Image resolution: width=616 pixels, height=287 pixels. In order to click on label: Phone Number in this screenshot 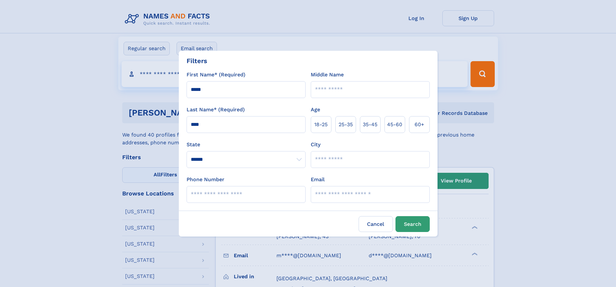, I will do `click(205, 180)`.